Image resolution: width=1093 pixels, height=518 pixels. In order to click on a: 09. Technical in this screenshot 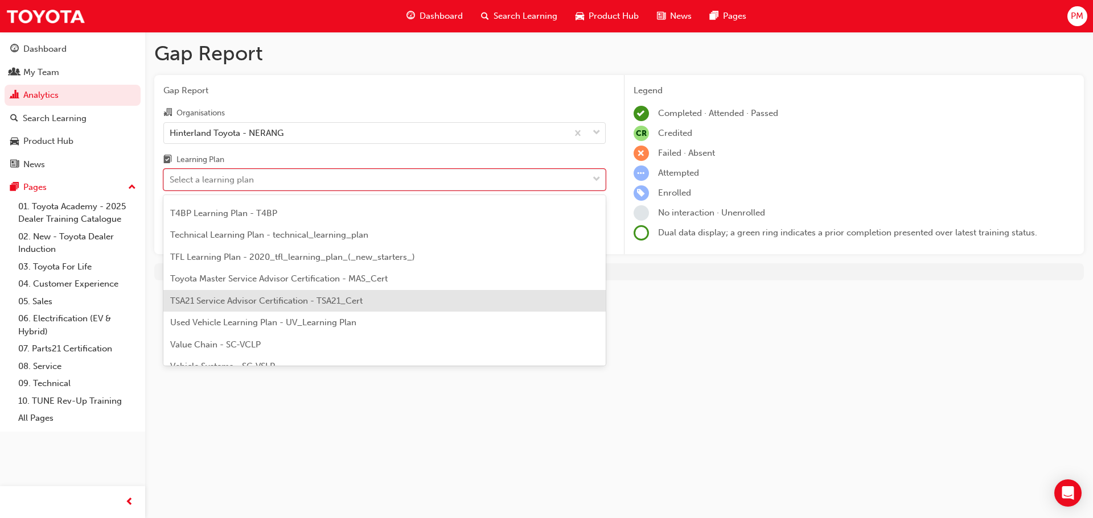, I will do `click(77, 384)`.